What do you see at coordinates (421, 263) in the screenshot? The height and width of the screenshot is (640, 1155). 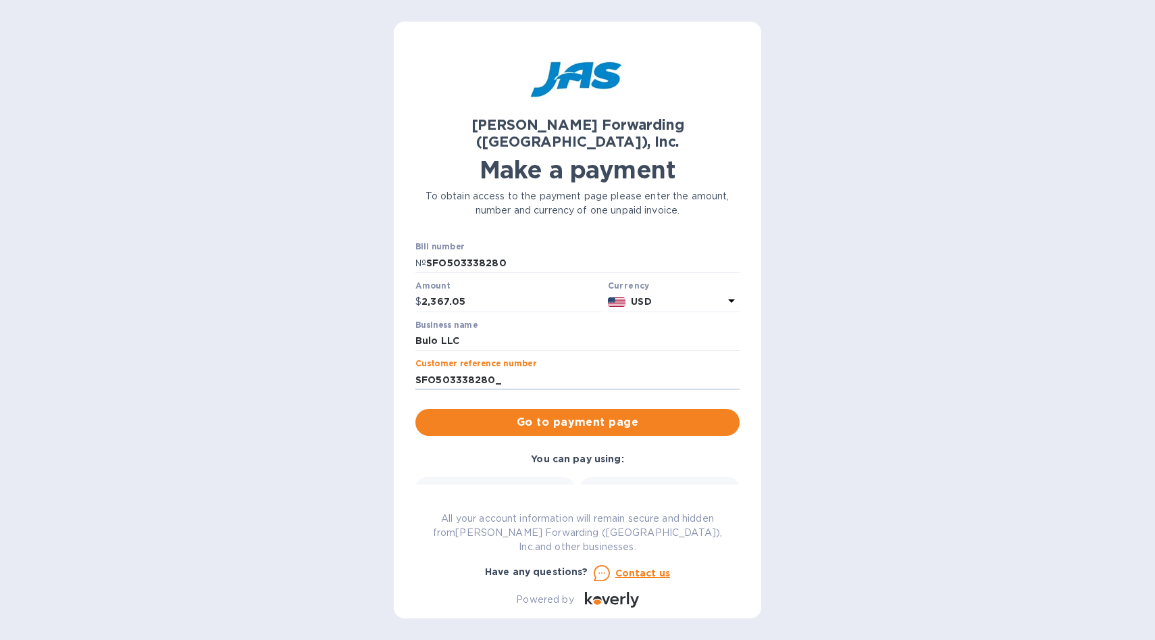 I see `p: №` at bounding box center [421, 263].